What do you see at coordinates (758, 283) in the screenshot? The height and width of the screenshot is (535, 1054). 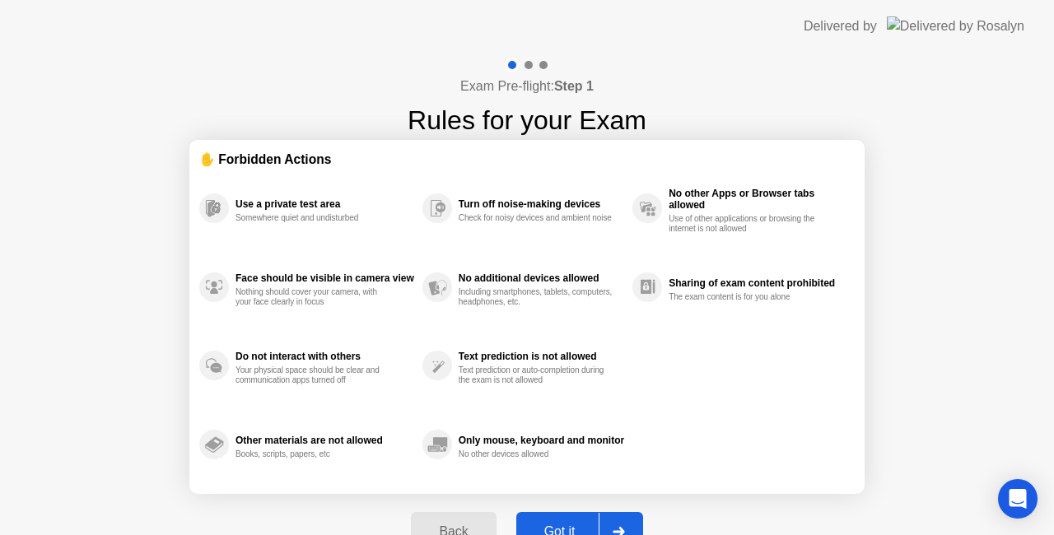 I see `div: Sharing of exam content prohibited` at bounding box center [758, 283].